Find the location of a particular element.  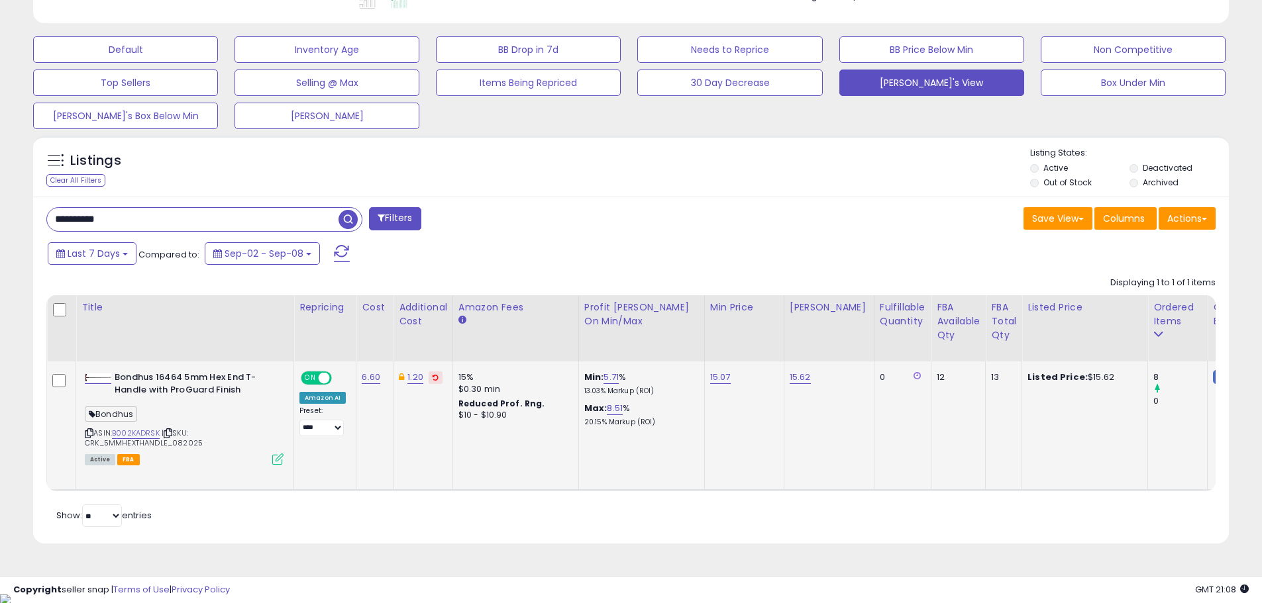

button: Save View is located at coordinates (1058, 219).